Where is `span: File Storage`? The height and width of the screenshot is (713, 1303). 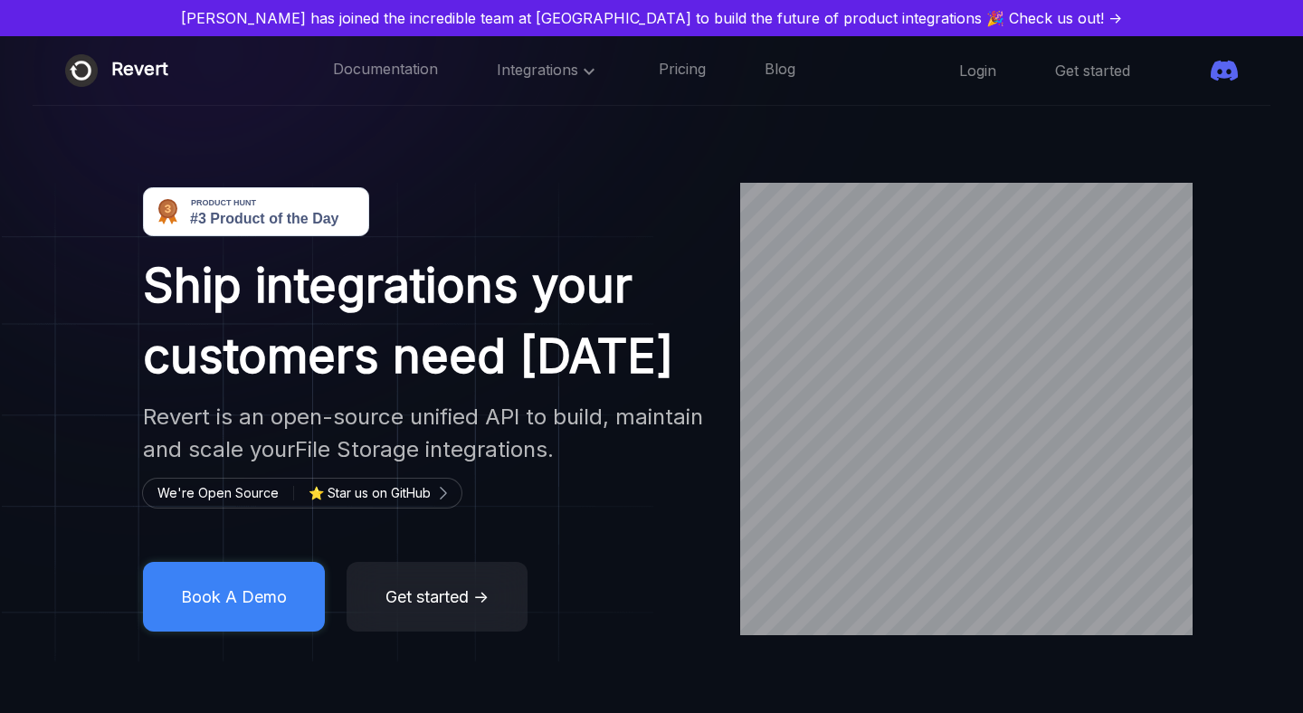
span: File Storage is located at coordinates (356, 449).